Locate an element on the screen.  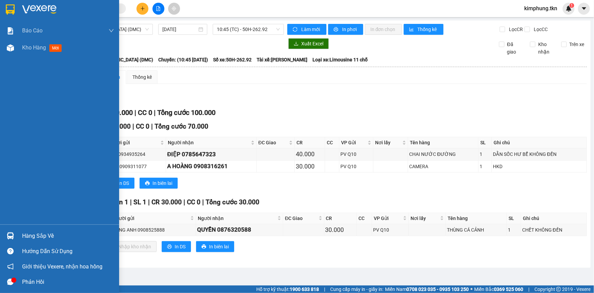
div: CHẾT KHÔNG ĐỀN is located at coordinates (554, 230).